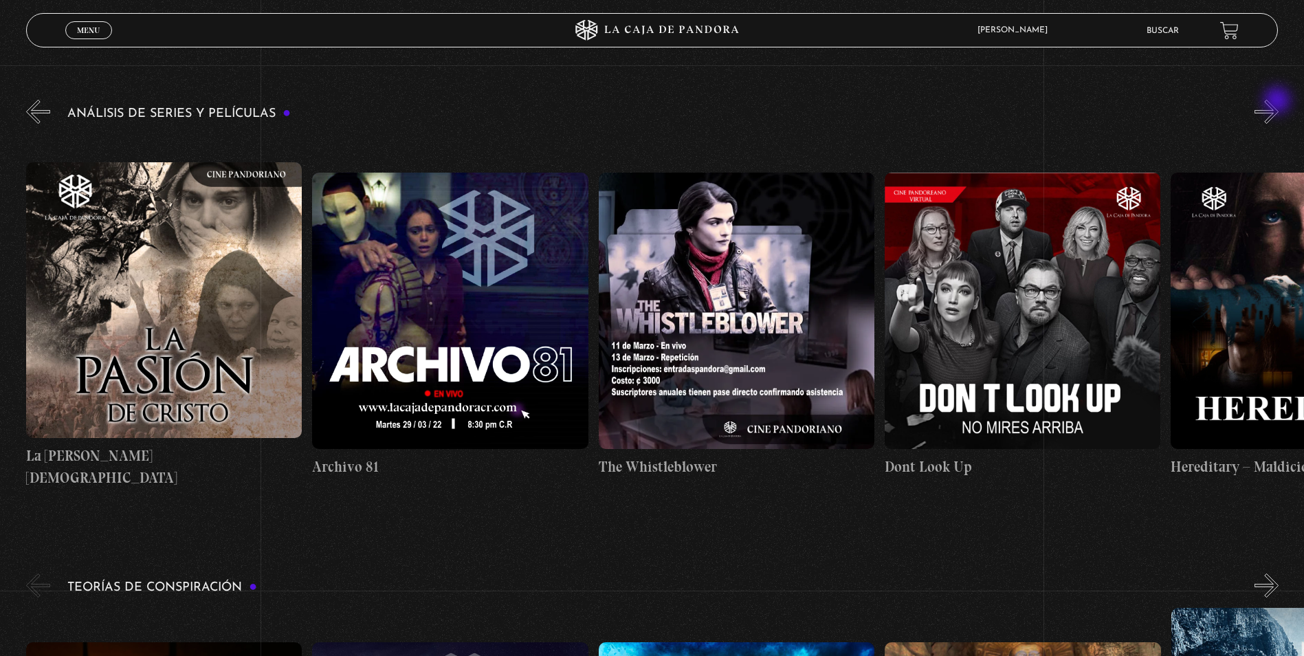 Image resolution: width=1304 pixels, height=656 pixels. Describe the element at coordinates (179, 113) in the screenshot. I see `h3: Análisis de series y películas` at that location.